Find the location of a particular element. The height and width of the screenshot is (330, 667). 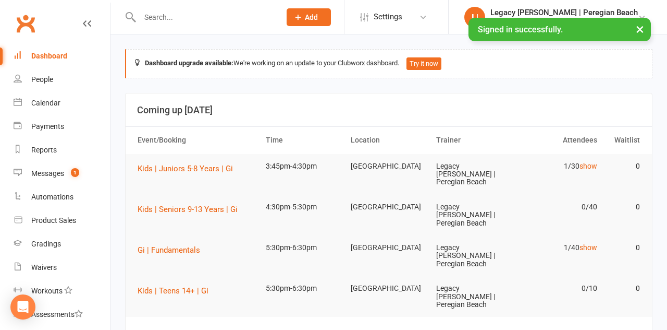

a: Workouts is located at coordinates (62, 290).